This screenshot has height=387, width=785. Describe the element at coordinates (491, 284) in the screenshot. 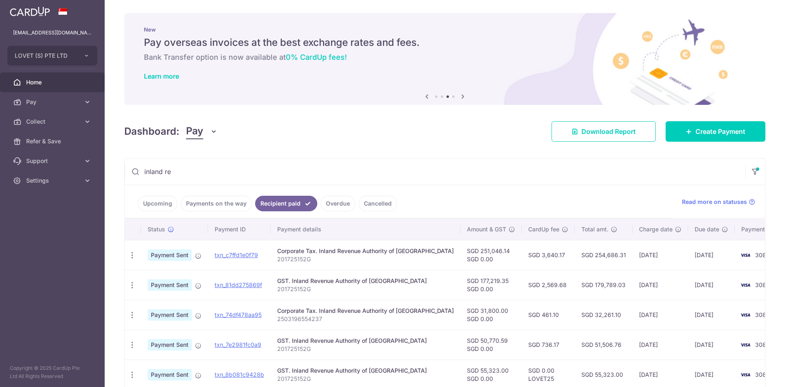

I see `td: SGD 177,219.35 SGD 0.00` at that location.